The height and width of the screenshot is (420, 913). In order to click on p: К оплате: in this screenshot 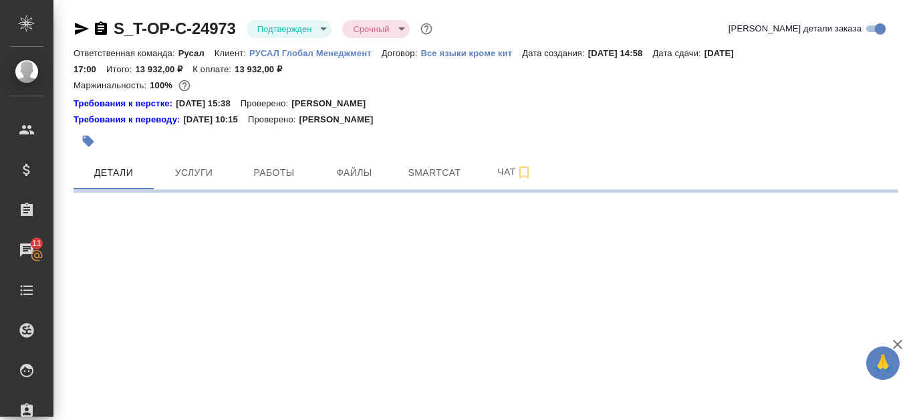, I will do `click(213, 69)`.